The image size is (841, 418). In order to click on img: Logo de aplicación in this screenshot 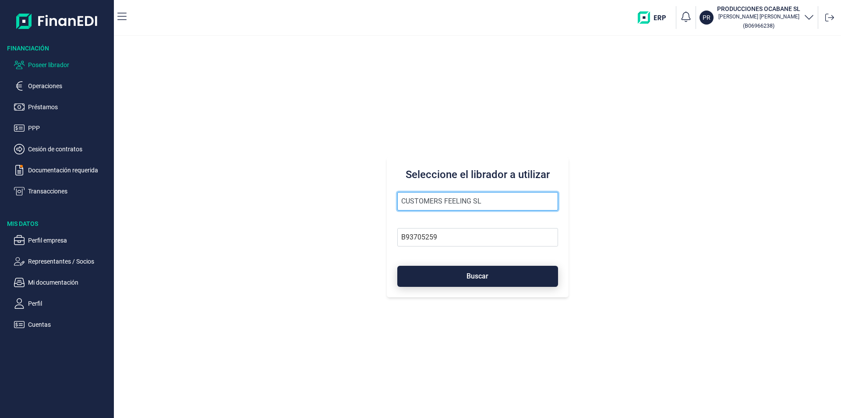, I will do `click(57, 21)`.